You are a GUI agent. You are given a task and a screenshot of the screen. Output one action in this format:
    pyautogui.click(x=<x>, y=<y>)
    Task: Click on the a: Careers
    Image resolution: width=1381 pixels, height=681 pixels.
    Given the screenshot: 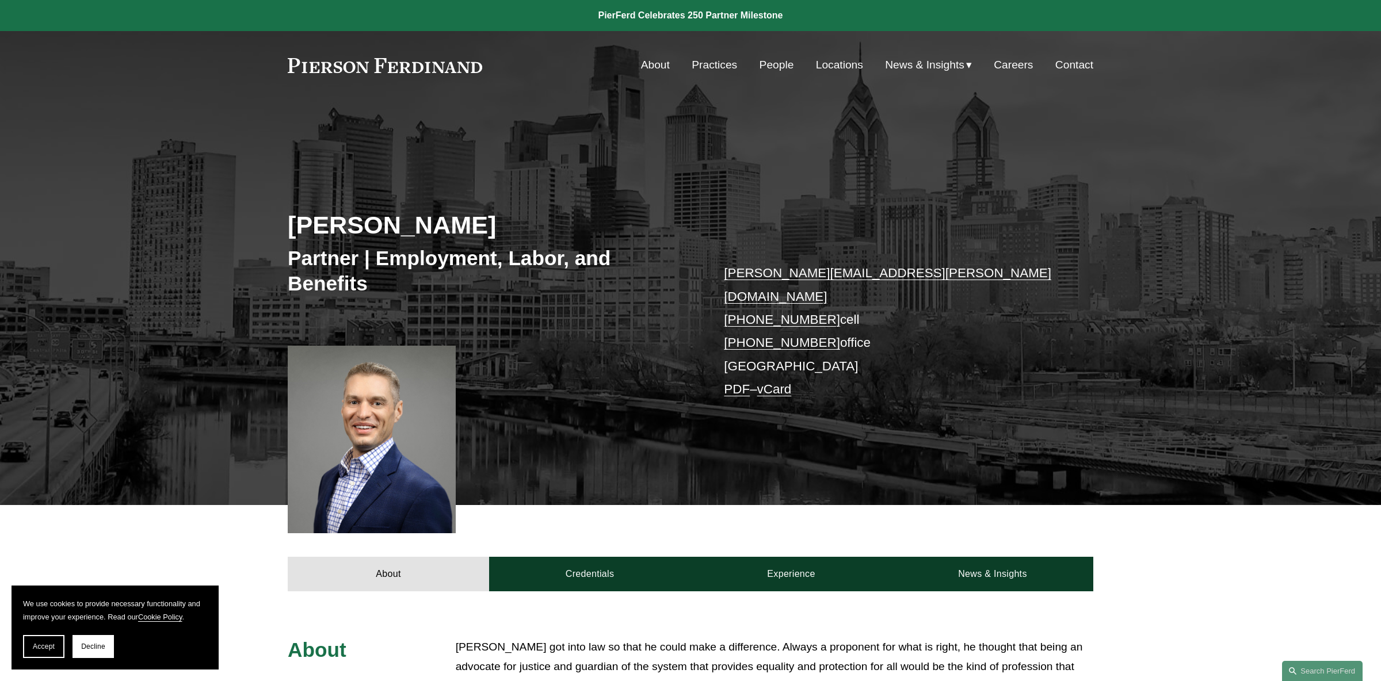 What is the action you would take?
    pyautogui.click(x=1013, y=65)
    